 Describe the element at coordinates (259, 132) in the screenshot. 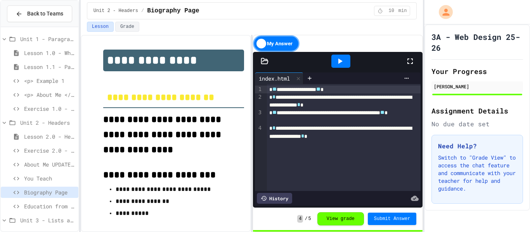

I see `div: 4` at that location.